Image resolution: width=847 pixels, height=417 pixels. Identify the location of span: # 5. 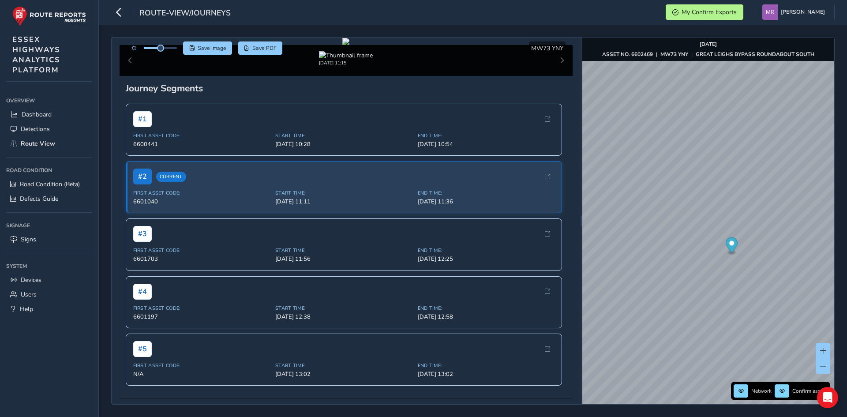
(143, 349).